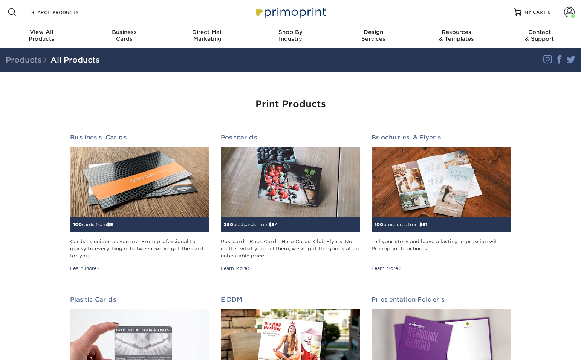  I want to click on h1: Print Products, so click(290, 104).